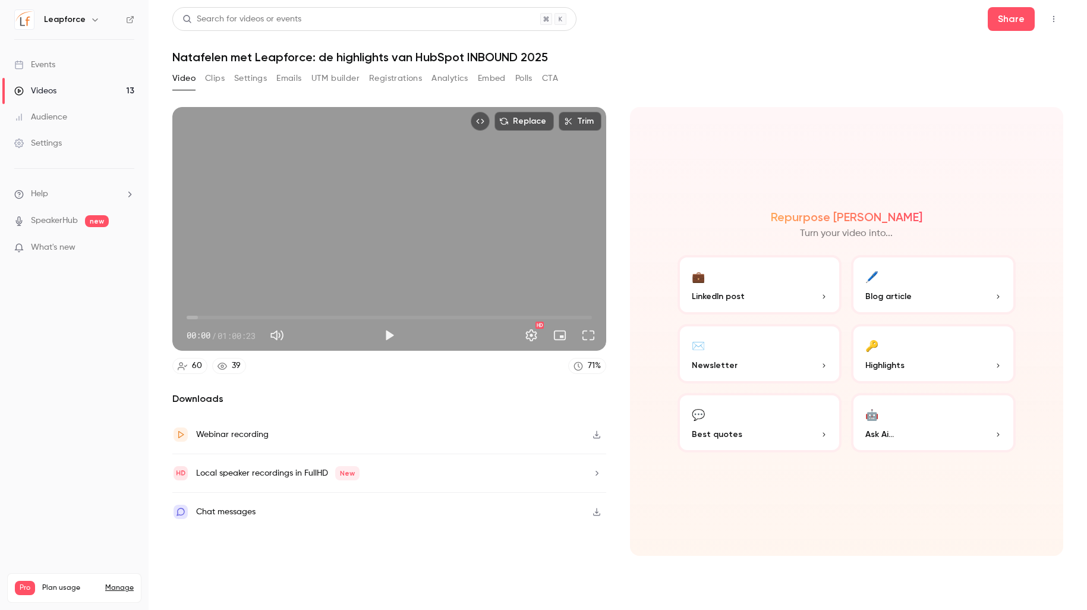  Describe the element at coordinates (197, 366) in the screenshot. I see `div: 60` at that location.